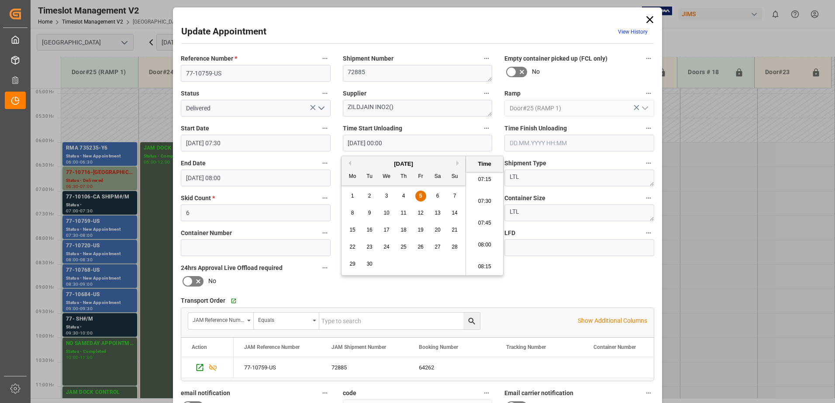 The width and height of the screenshot is (835, 403). Describe the element at coordinates (325, 198) in the screenshot. I see `button: Skid Count *` at that location.